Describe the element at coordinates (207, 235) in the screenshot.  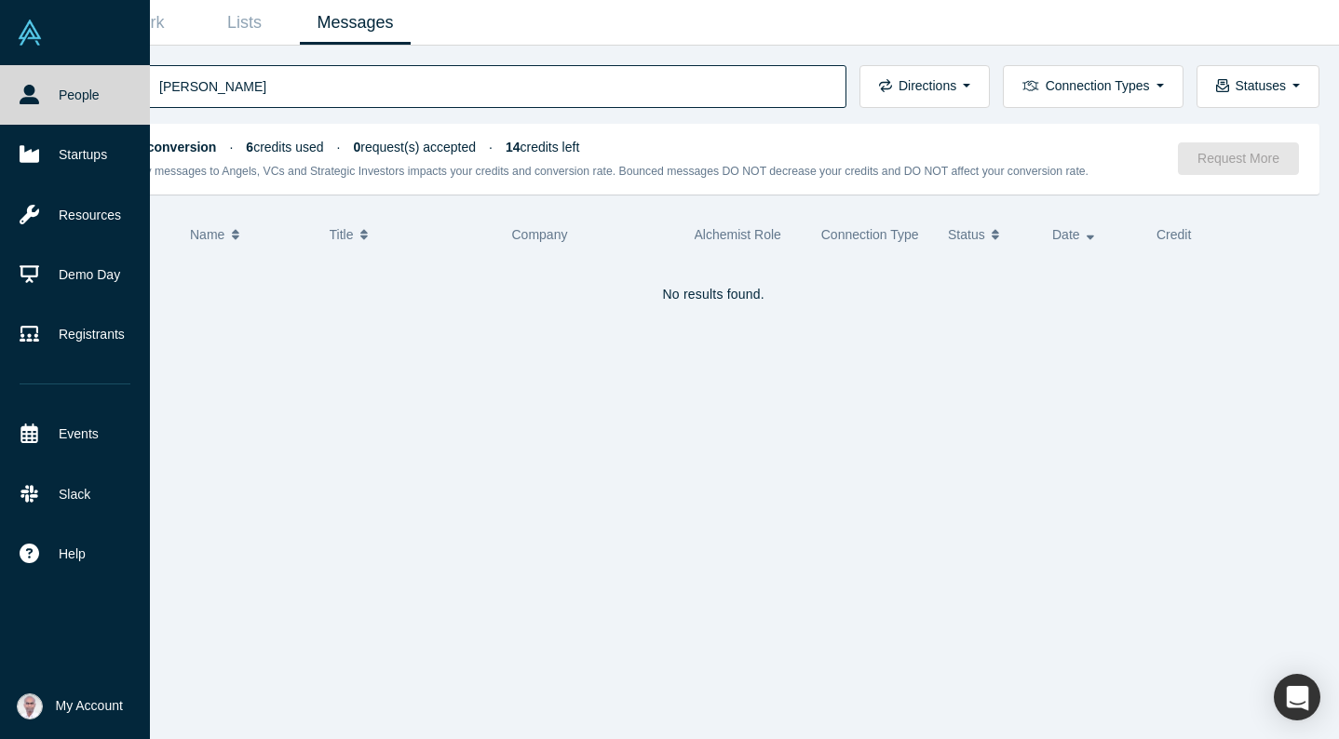
I see `span: Name` at that location.